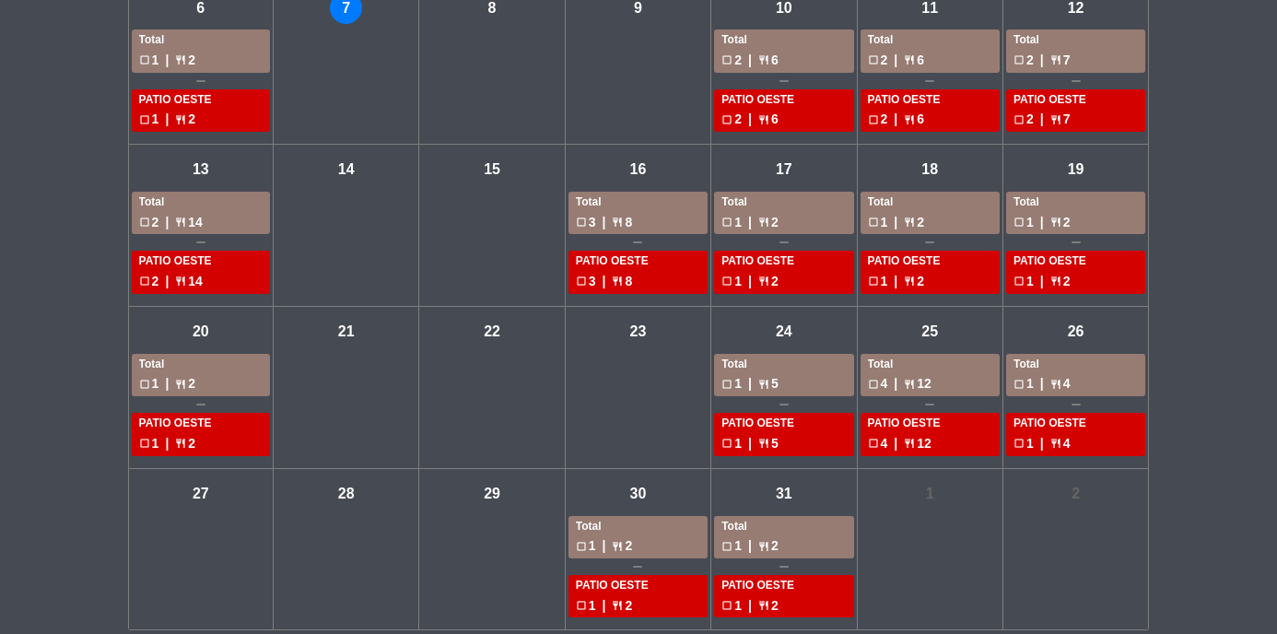 This screenshot has height=634, width=1277. I want to click on div: 1 5, so click(783, 443).